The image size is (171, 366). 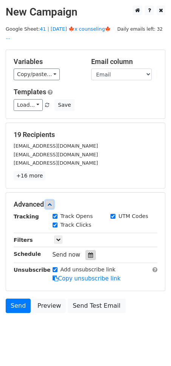 What do you see at coordinates (29, 175) in the screenshot?
I see `a: +16 more` at bounding box center [29, 175].